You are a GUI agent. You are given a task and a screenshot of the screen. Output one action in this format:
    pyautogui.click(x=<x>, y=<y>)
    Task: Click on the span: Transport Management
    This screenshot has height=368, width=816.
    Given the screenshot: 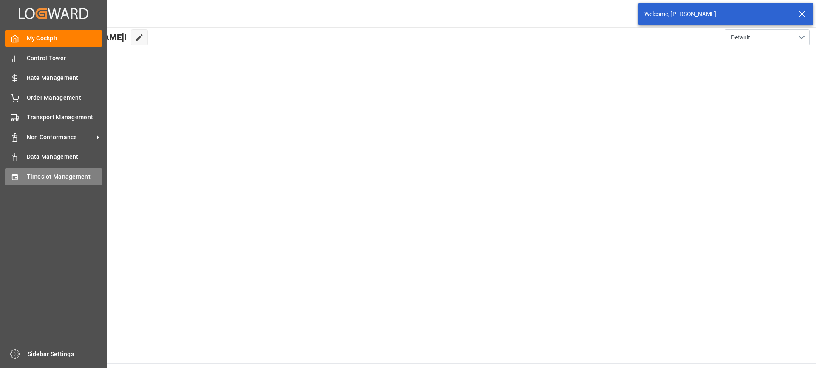 What is the action you would take?
    pyautogui.click(x=65, y=117)
    